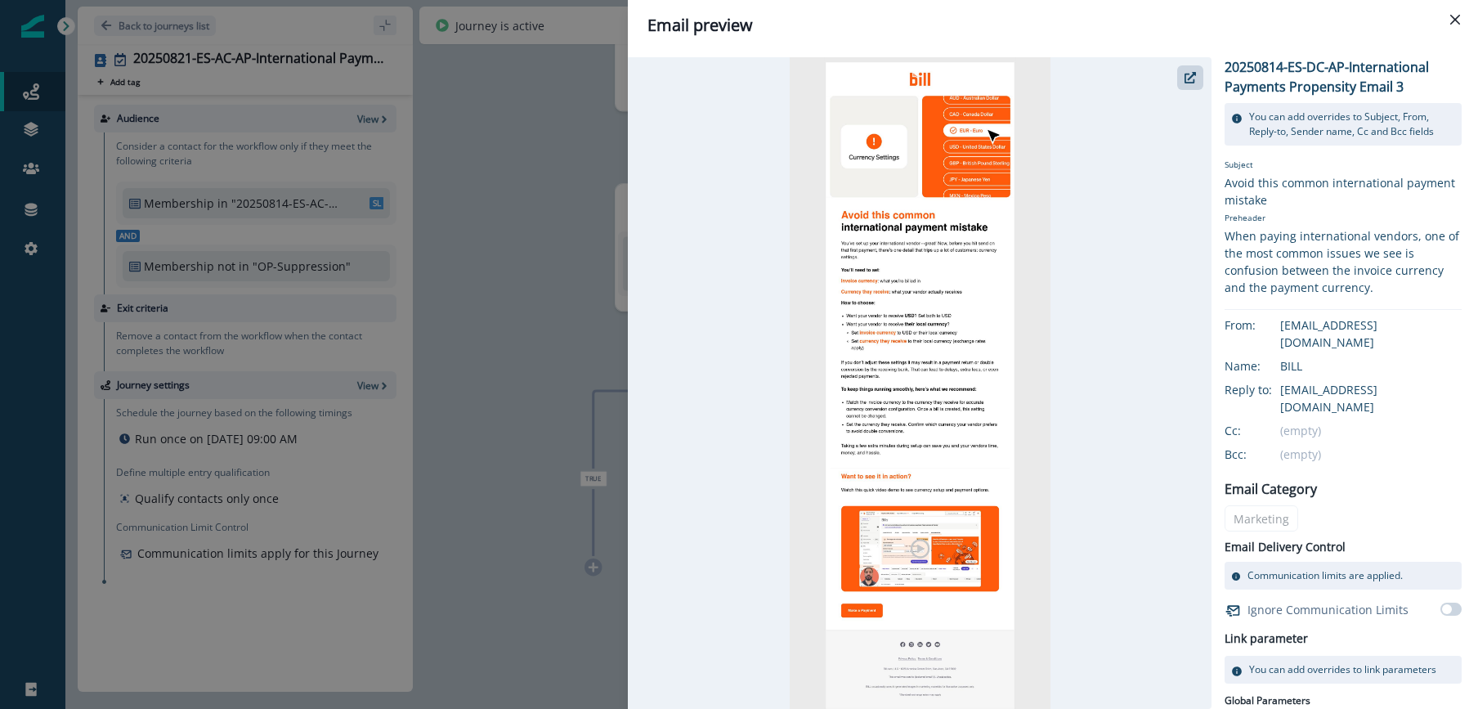  I want to click on div: BILL, so click(1371, 365).